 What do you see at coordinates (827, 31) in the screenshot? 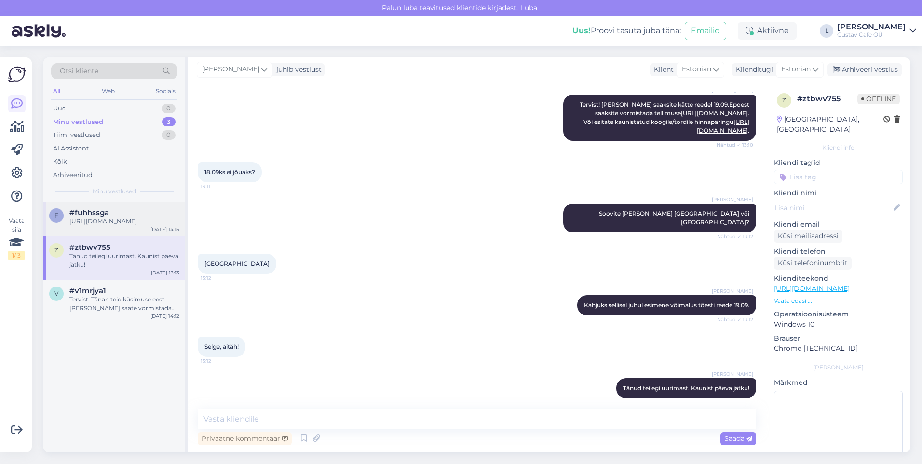
I see `div: L` at bounding box center [827, 31].